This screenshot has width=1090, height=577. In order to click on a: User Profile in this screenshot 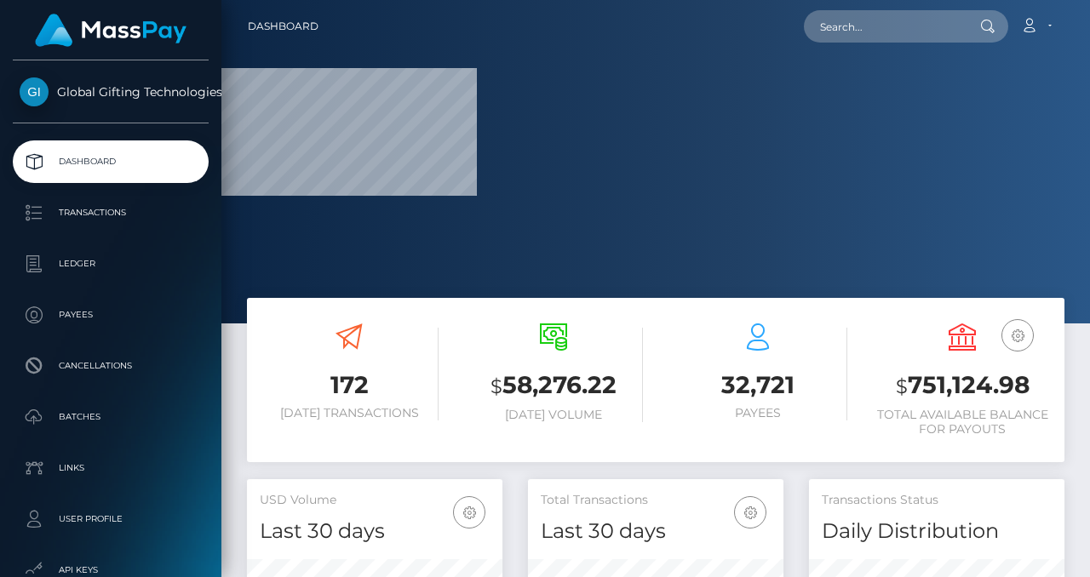, I will do `click(111, 519)`.